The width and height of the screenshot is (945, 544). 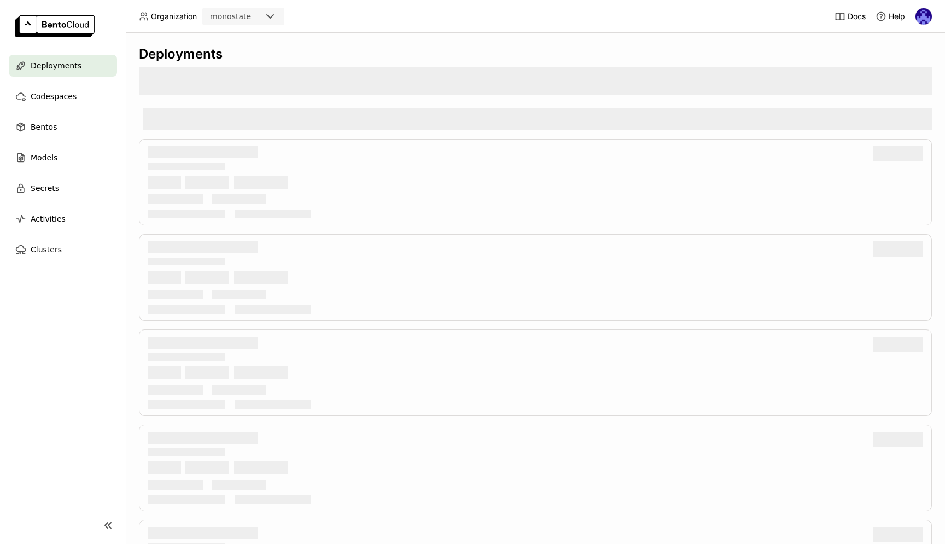 I want to click on span: Activities, so click(x=48, y=219).